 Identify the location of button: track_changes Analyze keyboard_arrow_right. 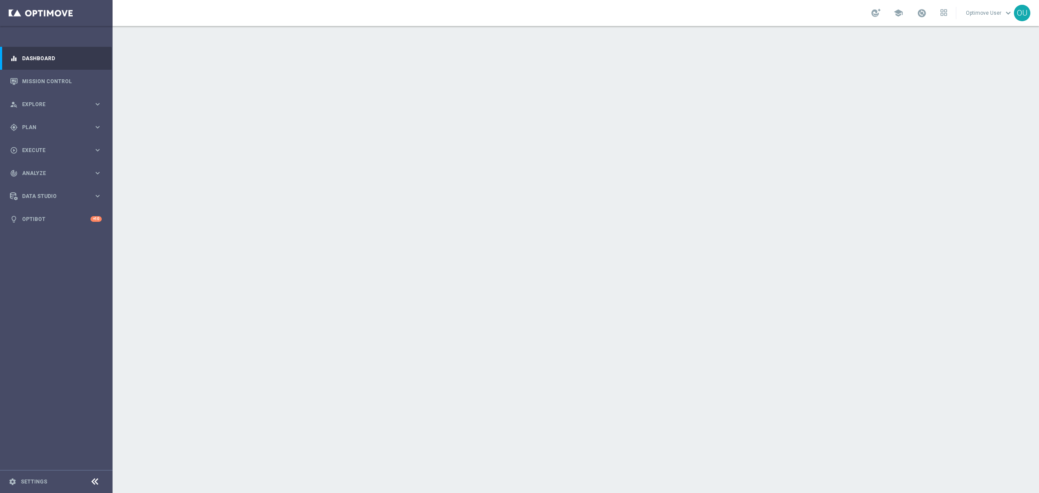
(56, 173).